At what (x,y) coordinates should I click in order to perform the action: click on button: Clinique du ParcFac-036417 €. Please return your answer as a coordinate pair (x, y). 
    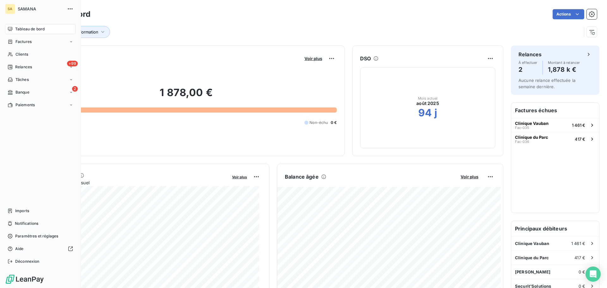
    Looking at the image, I should click on (555, 139).